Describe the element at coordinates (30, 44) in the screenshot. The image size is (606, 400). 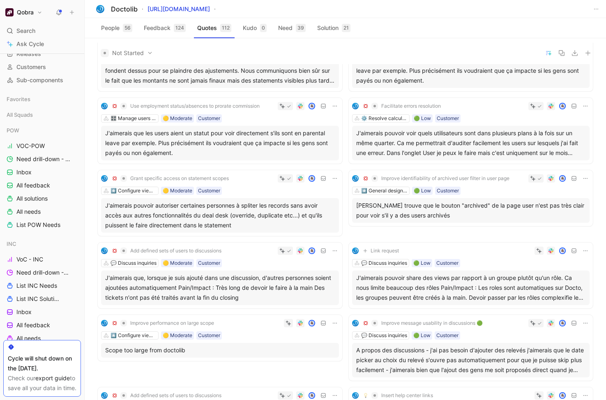
I see `span: Ask Cycle` at that location.